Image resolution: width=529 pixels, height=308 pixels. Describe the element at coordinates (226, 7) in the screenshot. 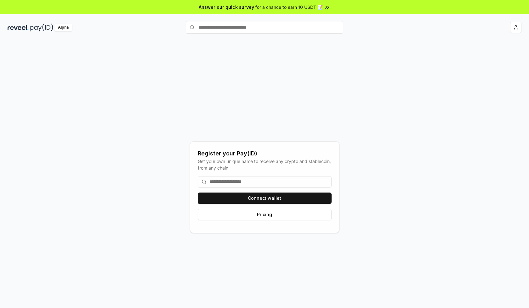

I see `span: Answer our quick survey` at that location.